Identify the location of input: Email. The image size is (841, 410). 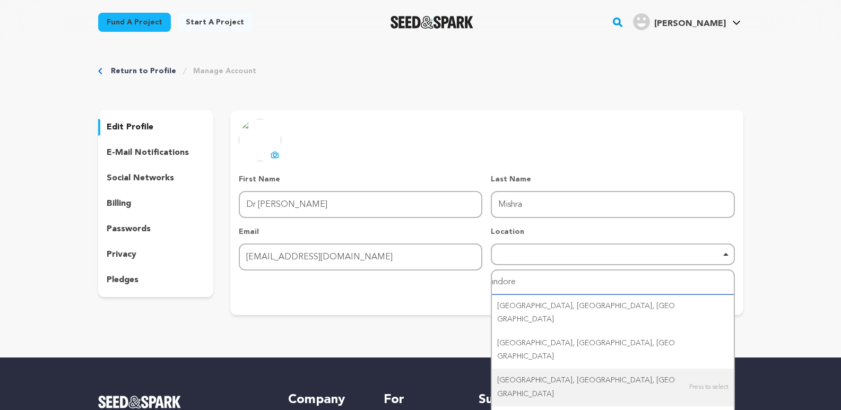
(360, 257).